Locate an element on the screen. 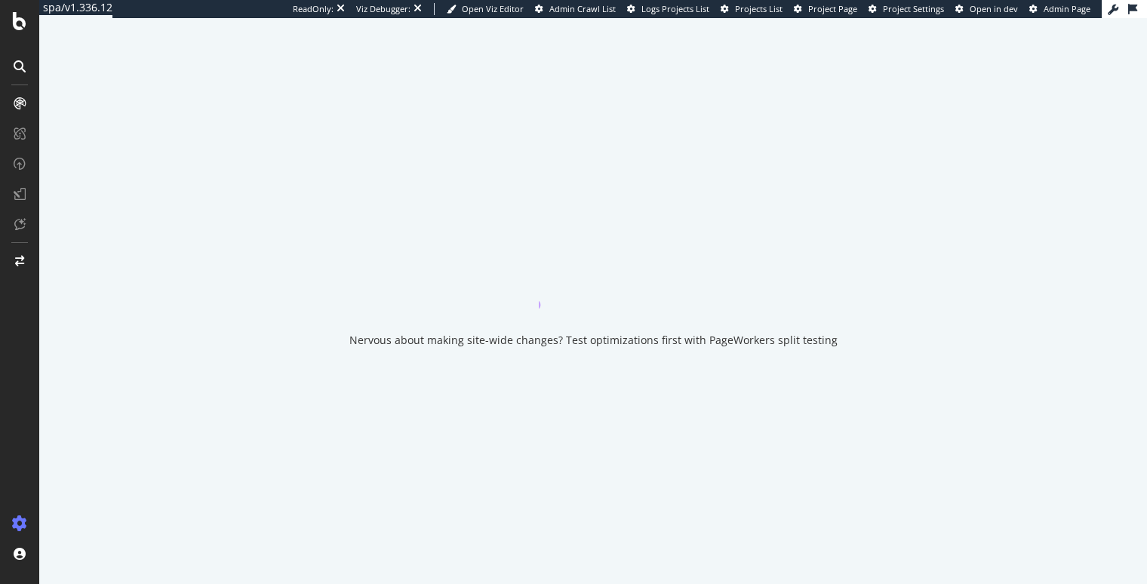 The height and width of the screenshot is (584, 1147). span: Projects List is located at coordinates (758, 8).